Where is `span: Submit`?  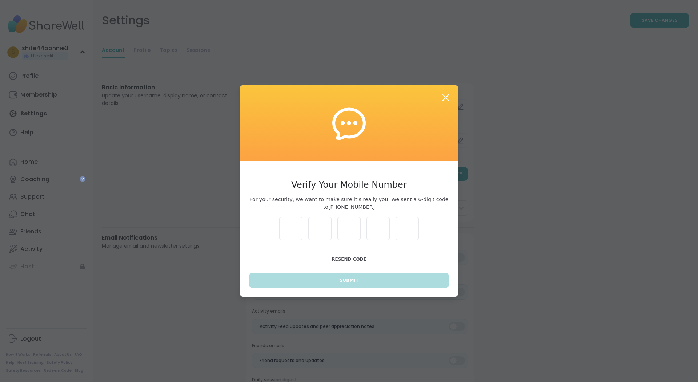 span: Submit is located at coordinates (349, 281).